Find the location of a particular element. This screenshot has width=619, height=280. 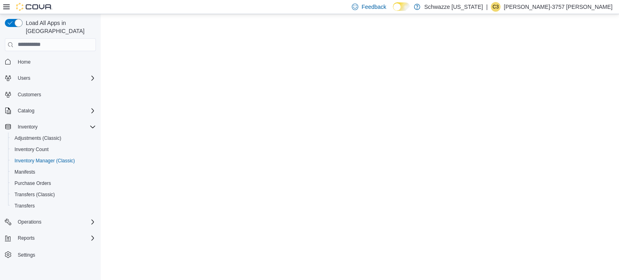

a: Transfers (Classic) is located at coordinates (35, 195).